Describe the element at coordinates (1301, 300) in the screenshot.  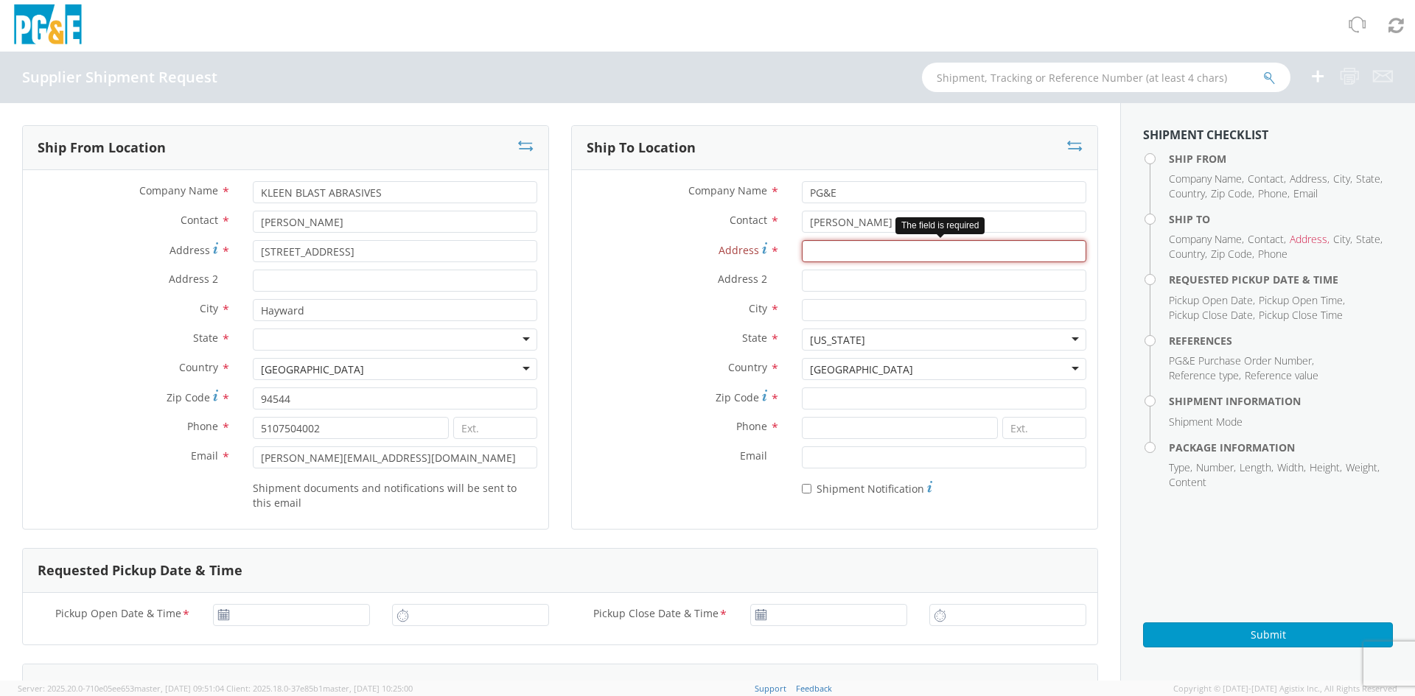
I see `span: Pickup Open Time` at that location.